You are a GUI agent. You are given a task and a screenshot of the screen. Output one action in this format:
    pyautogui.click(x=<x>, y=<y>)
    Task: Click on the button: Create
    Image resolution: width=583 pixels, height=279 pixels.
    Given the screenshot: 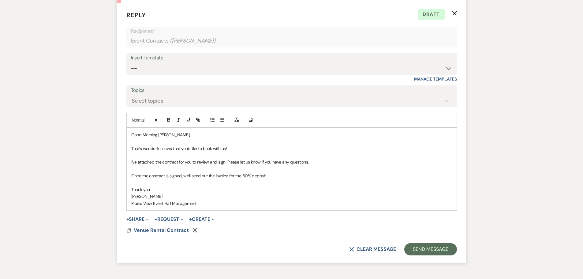 What is the action you would take?
    pyautogui.click(x=202, y=219)
    